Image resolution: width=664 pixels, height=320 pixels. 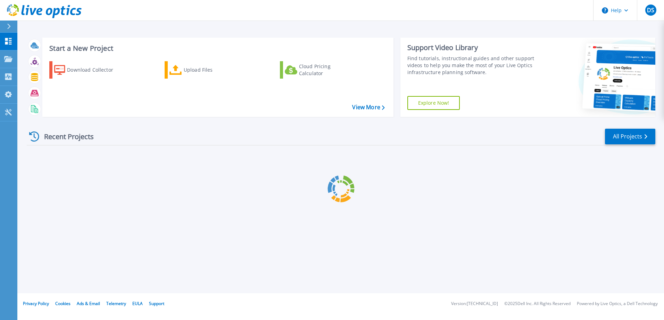 I want to click on div: Recent Projects, so click(x=65, y=136).